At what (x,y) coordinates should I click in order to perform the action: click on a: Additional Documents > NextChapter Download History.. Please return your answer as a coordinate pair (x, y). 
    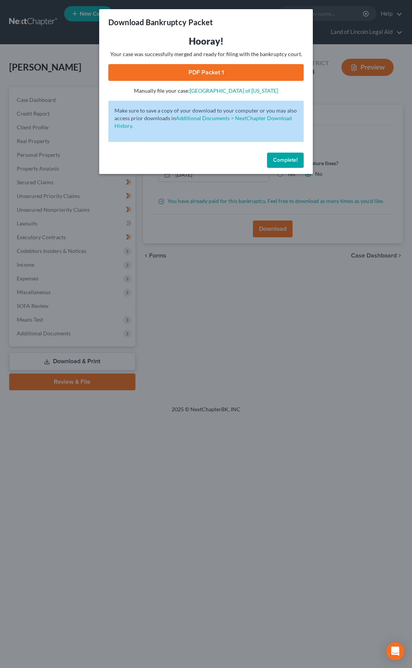
    Looking at the image, I should click on (203, 122).